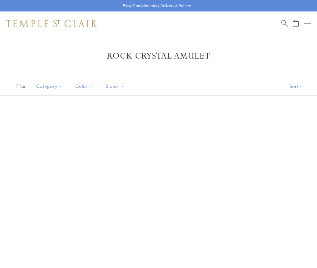 Image resolution: width=317 pixels, height=268 pixels. Describe the element at coordinates (297, 86) in the screenshot. I see `button: Show sort by` at that location.